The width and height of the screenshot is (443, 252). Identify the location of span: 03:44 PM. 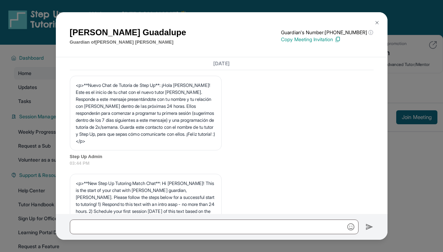
(222, 163).